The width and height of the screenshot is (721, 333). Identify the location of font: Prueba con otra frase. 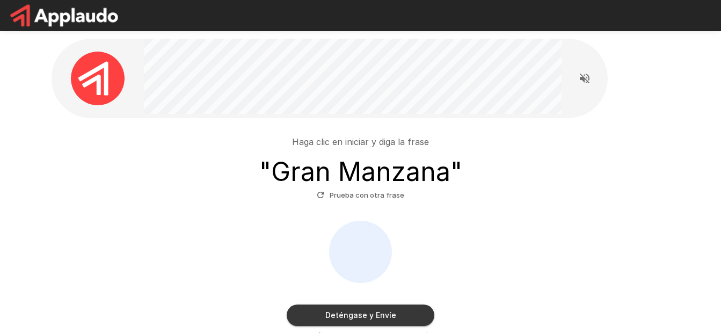
(367, 195).